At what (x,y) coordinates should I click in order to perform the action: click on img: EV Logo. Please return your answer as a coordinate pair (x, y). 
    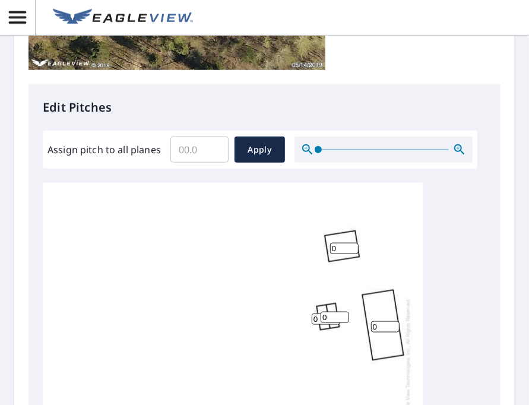
    Looking at the image, I should click on (123, 18).